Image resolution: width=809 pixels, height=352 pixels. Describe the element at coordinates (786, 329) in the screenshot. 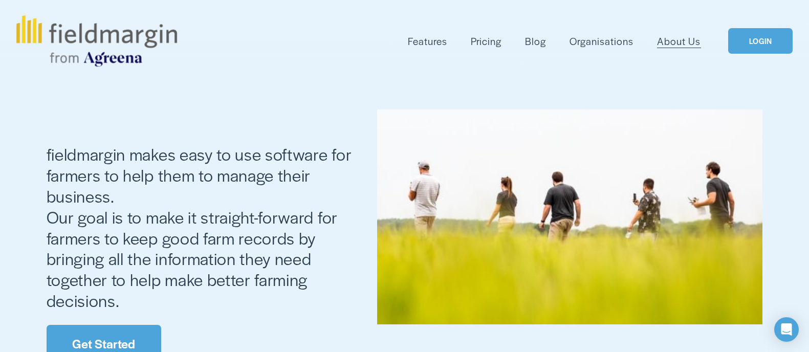

I see `div: Open Intercom Messenger` at that location.